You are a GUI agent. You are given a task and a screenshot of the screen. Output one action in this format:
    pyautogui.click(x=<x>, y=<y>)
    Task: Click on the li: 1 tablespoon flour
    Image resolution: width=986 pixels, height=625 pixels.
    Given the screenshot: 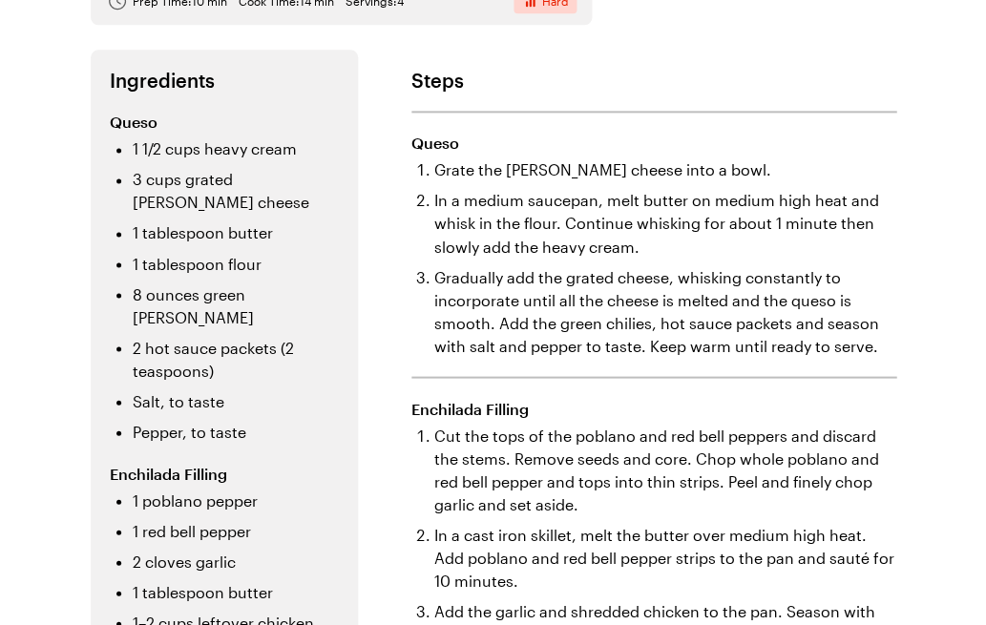 What is the action you would take?
    pyautogui.click(x=236, y=263)
    